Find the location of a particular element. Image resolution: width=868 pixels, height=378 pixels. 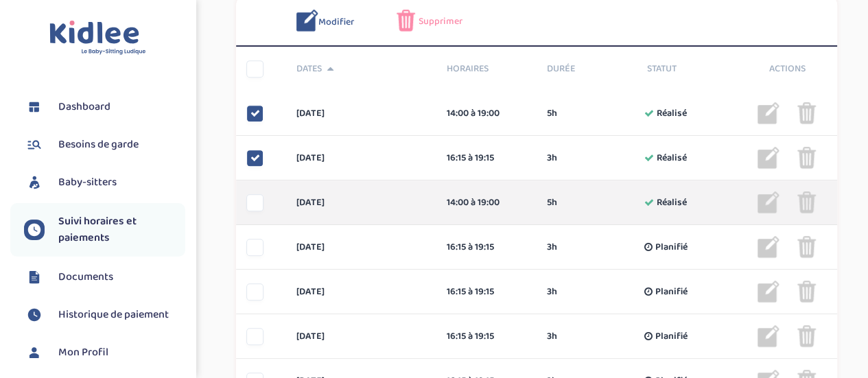

div: Actions is located at coordinates (787, 69).